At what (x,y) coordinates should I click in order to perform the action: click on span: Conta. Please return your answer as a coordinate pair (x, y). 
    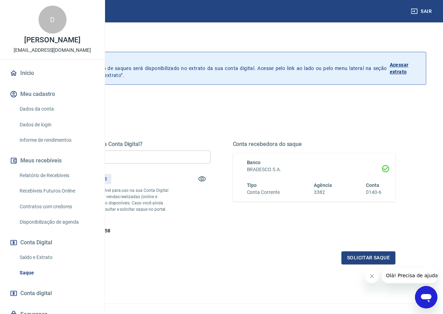
    Looking at the image, I should click on (372, 185).